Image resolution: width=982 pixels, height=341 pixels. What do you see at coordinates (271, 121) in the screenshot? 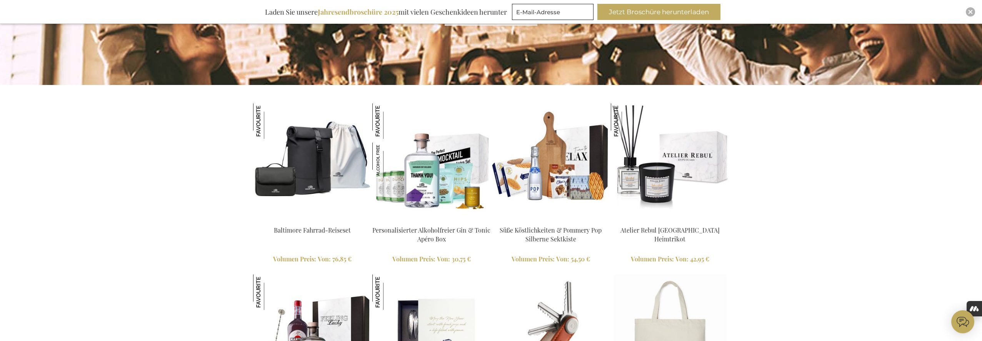
I see `img: Baltimore Fahrrad-Reiseset` at bounding box center [271, 121].